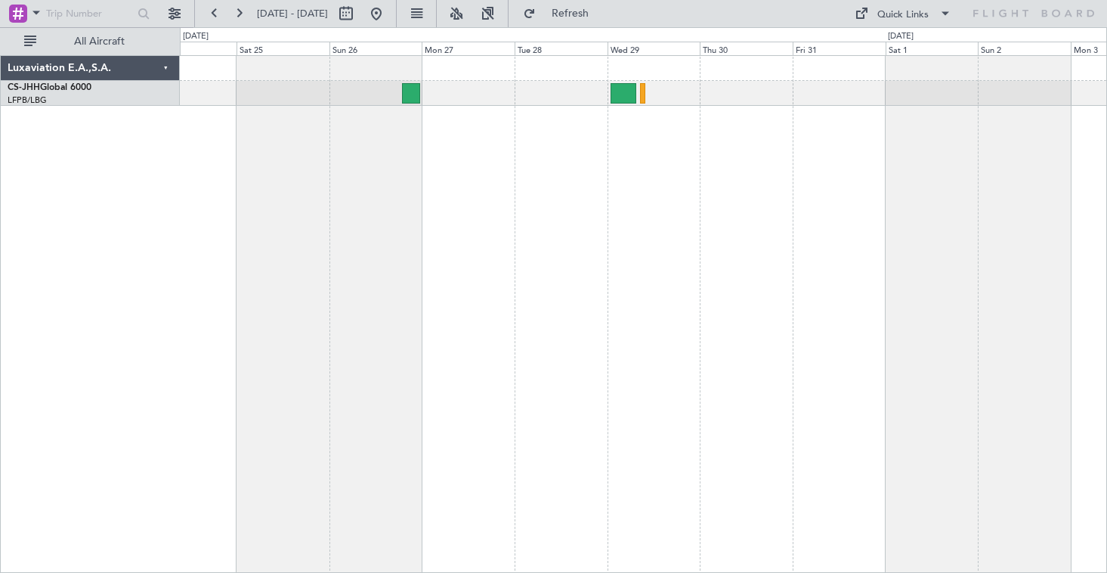  What do you see at coordinates (190, 48) in the screenshot?
I see `div: Fri 24` at bounding box center [190, 48].